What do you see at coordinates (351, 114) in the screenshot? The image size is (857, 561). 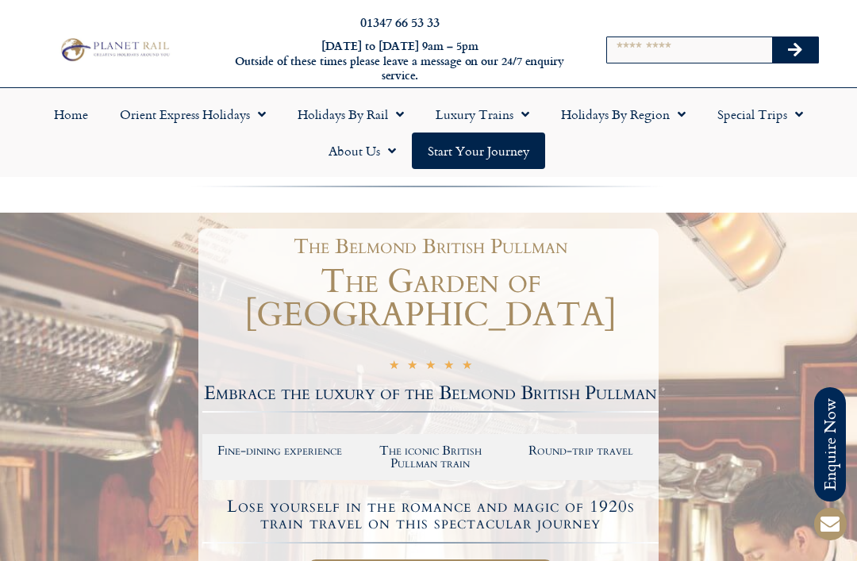 I see `a: Holidays by Rail` at bounding box center [351, 114].